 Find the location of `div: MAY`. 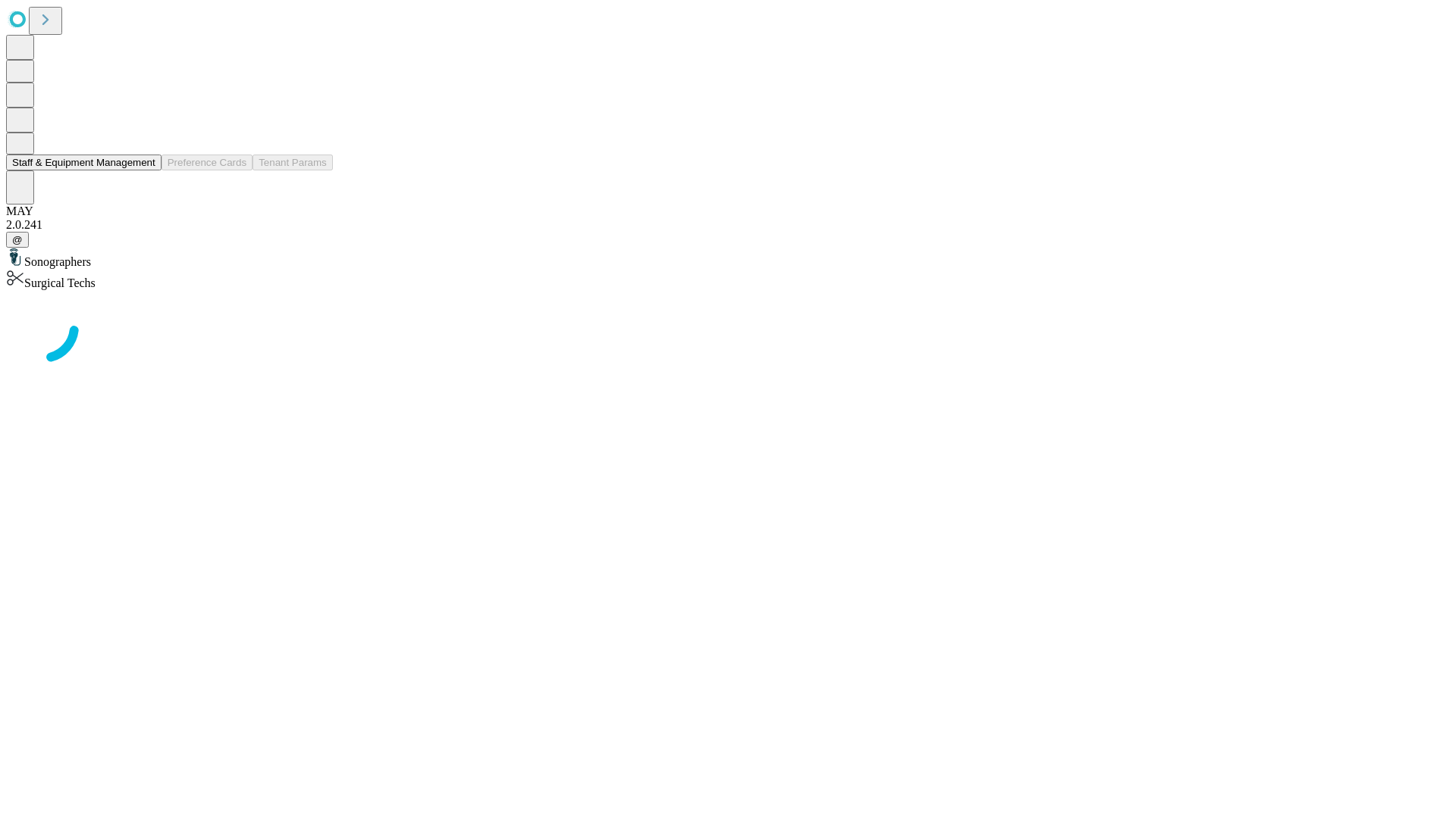

div: MAY is located at coordinates (728, 211).